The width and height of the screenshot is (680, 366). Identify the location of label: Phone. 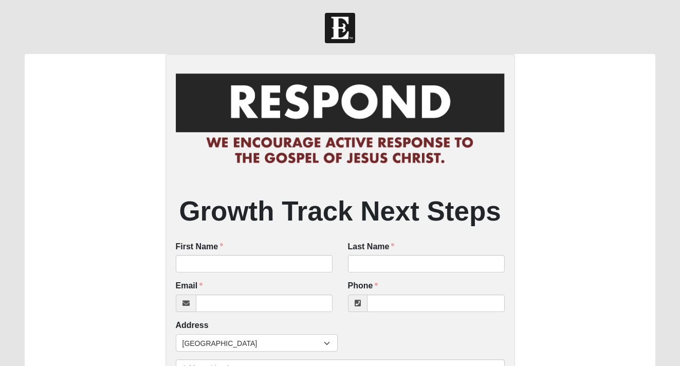
(363, 286).